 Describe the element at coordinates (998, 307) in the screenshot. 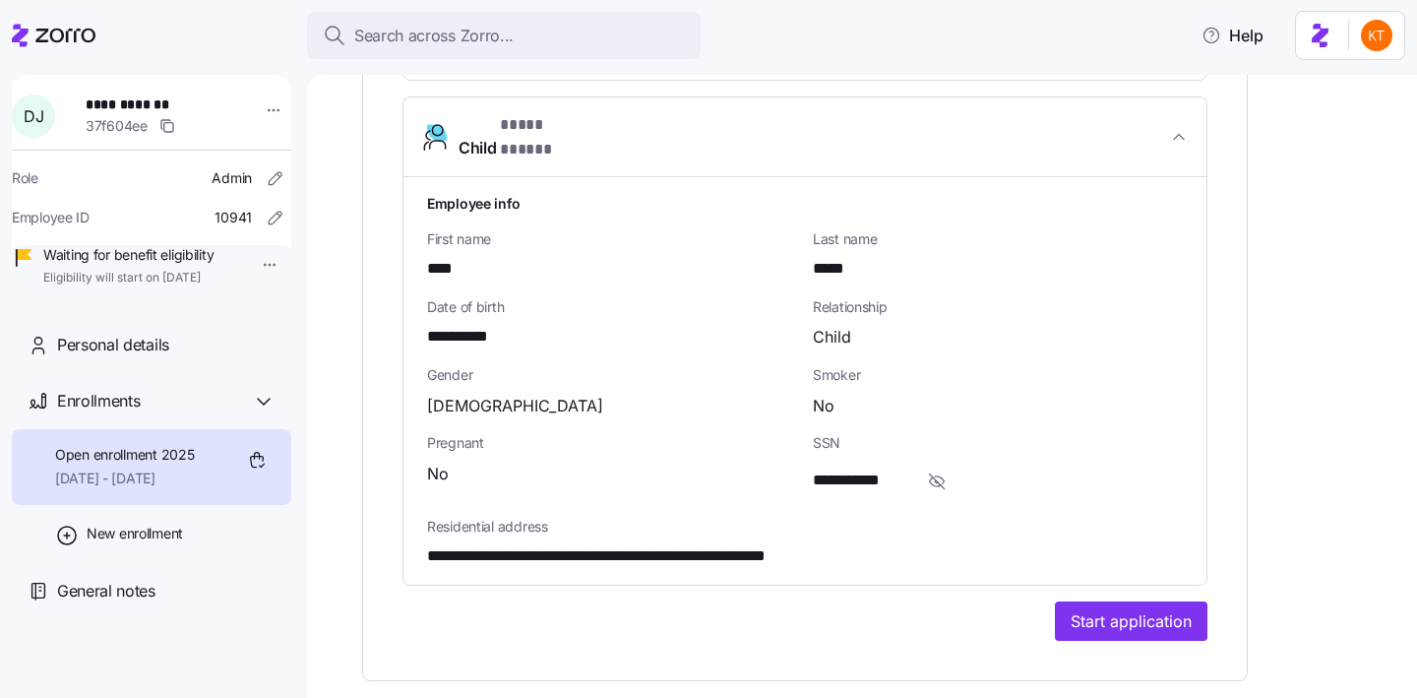

I see `span: Relationship` at that location.